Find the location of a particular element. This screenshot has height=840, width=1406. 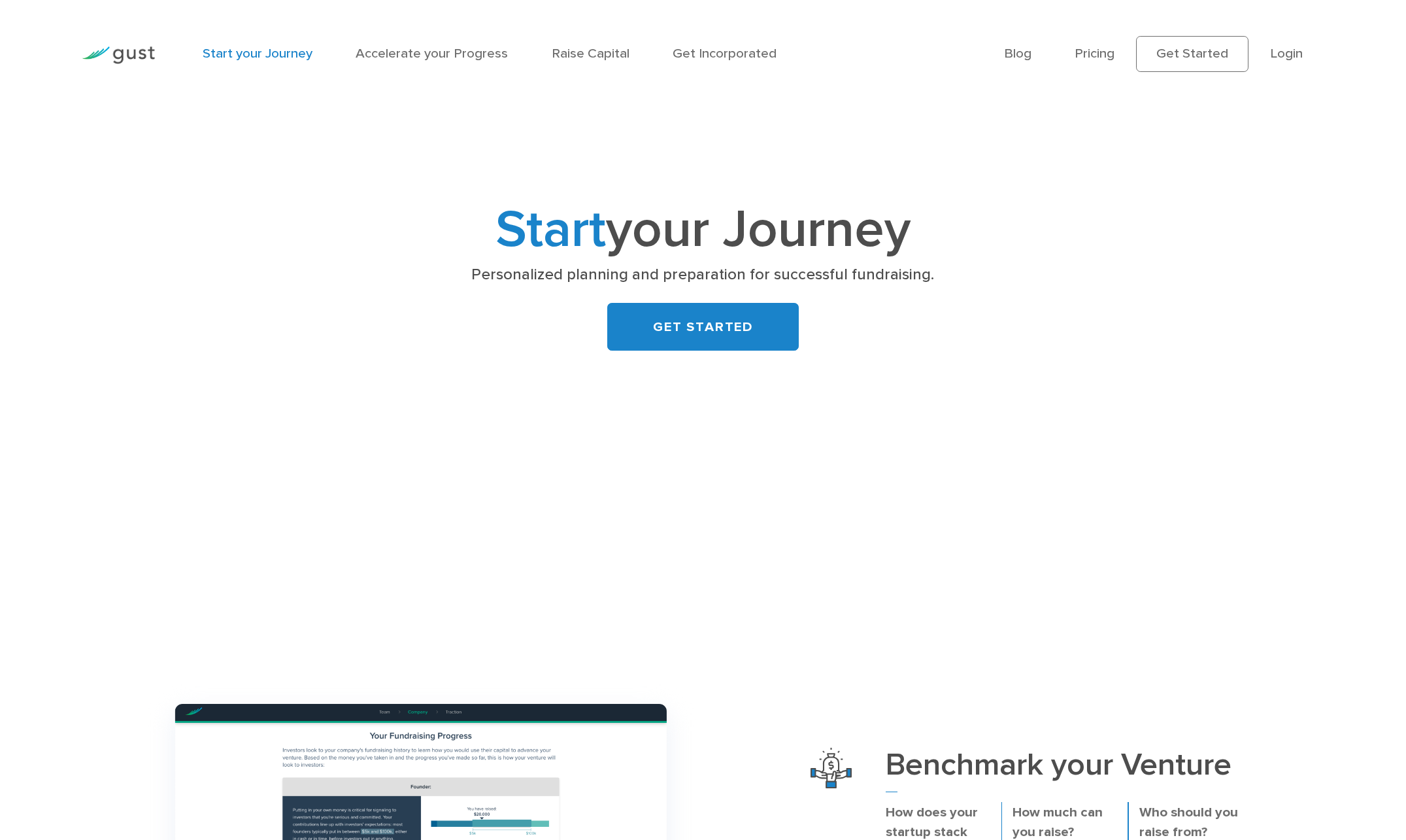

img: Benchmark Your Venture is located at coordinates (831, 768).